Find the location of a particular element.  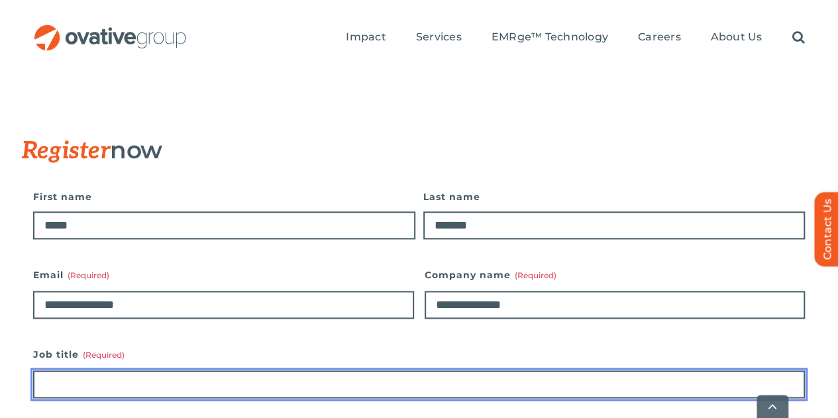

span: Impact is located at coordinates (366, 37).